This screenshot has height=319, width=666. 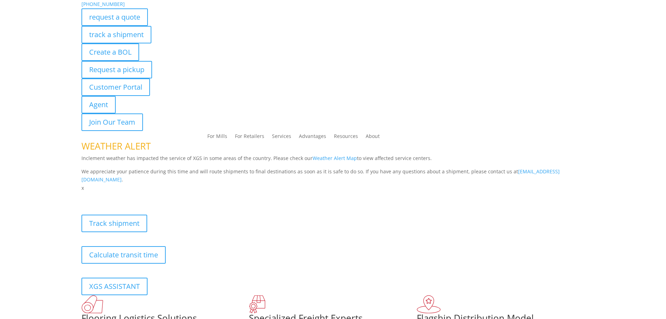 I want to click on img: xgs-icon-focused-on-flooring-red, so click(x=257, y=304).